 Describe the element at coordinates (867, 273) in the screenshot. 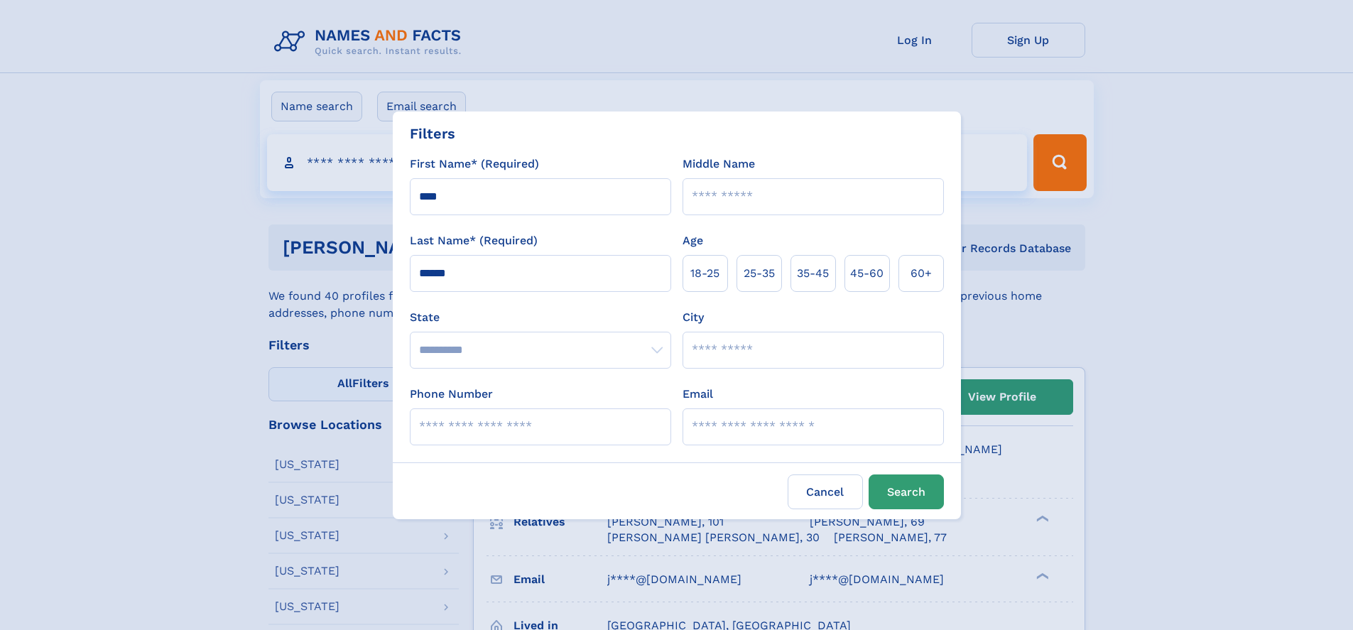

I see `span: 45‑60` at that location.